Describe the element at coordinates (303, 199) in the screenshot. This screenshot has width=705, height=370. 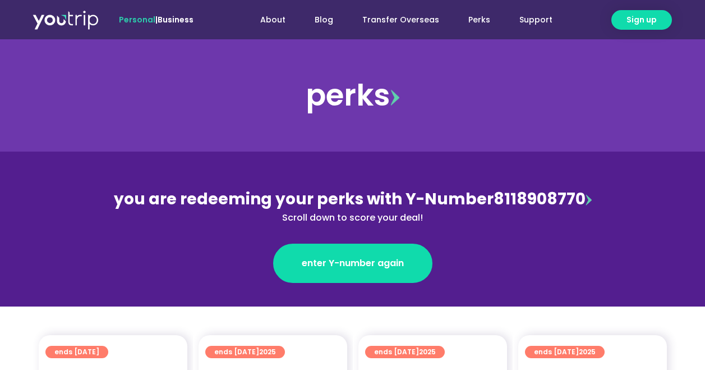
I see `span: you are redeeming your perks with Y-Number` at that location.